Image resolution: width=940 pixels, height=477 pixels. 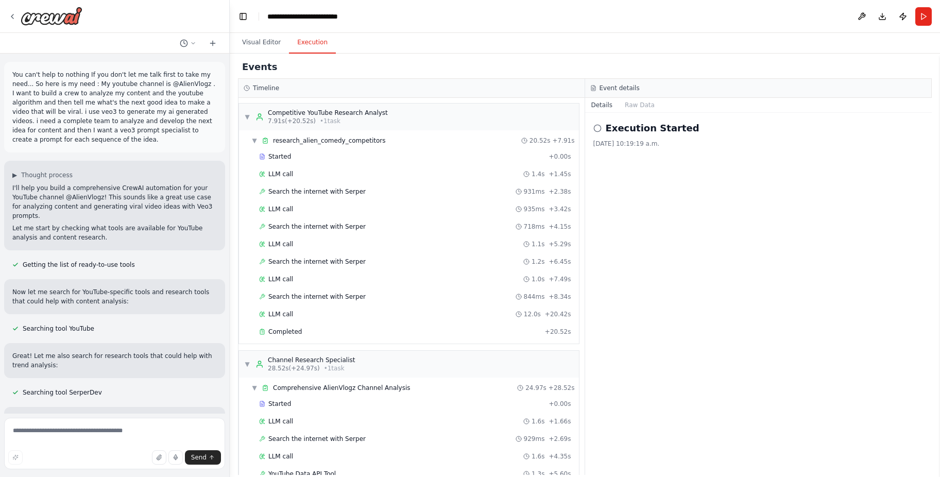 What do you see at coordinates (79, 265) in the screenshot?
I see `span: Getting the list of ready-to-use tools` at bounding box center [79, 265].